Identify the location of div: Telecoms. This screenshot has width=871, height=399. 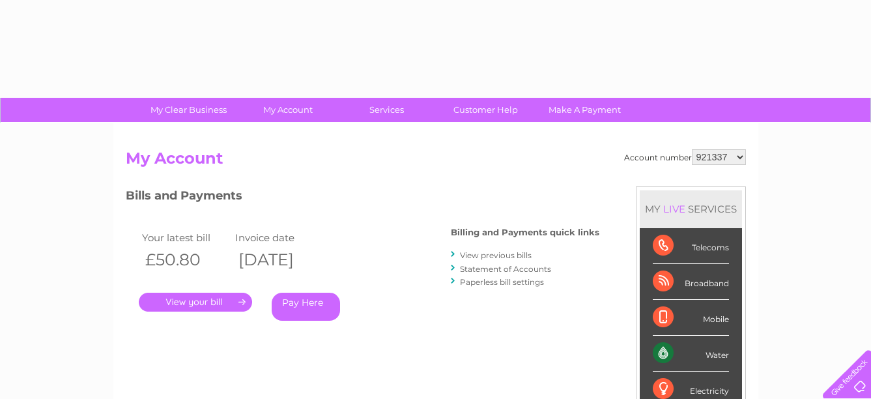
(691, 246).